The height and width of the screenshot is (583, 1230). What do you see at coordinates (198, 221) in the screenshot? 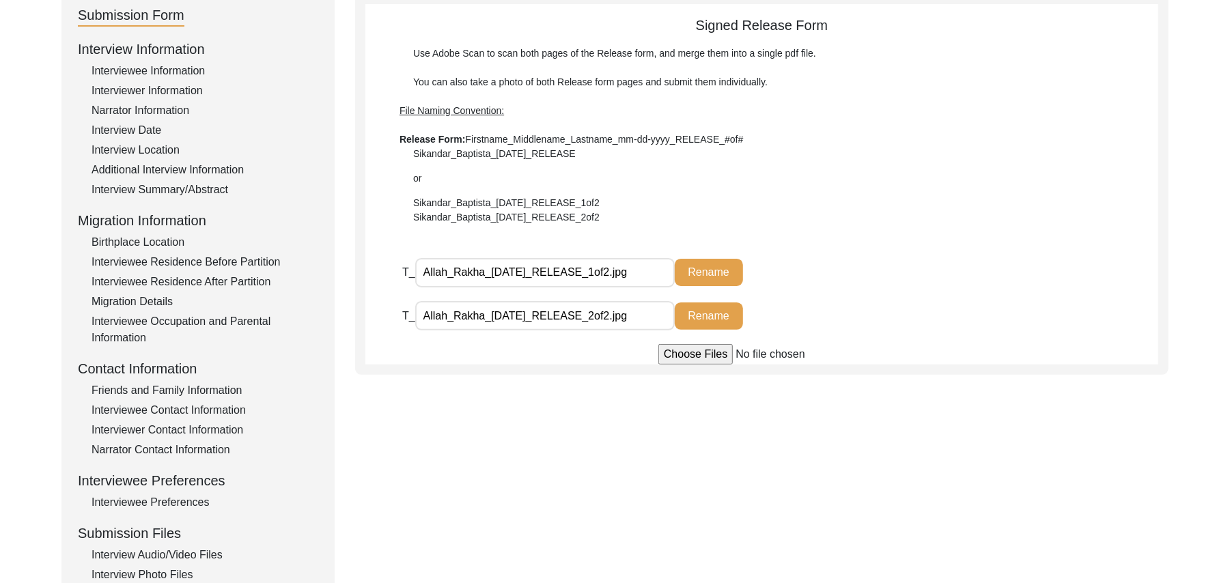
I see `div: Migration Information` at bounding box center [198, 221].